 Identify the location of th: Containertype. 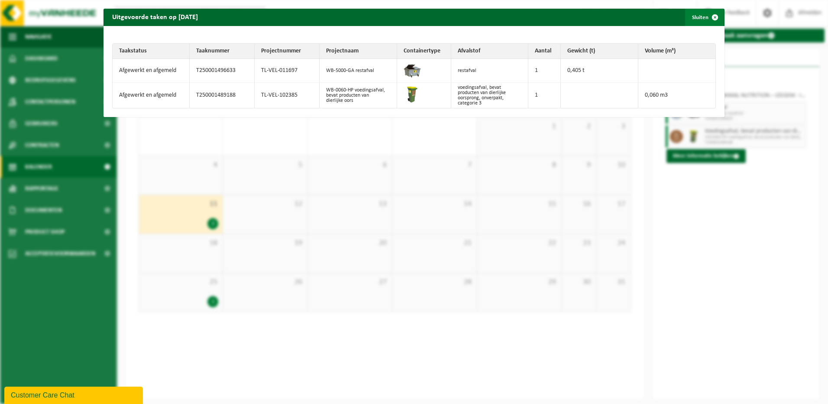
(424, 51).